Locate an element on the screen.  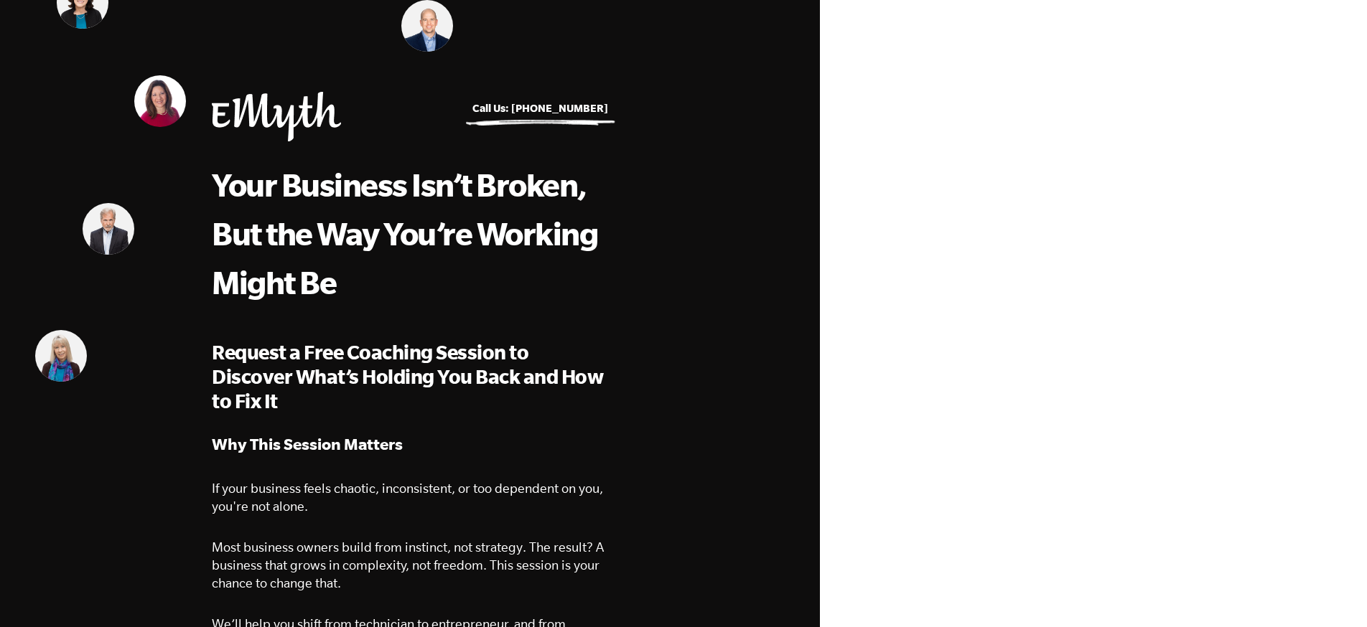
span: Most business owners build from instinct, not strategy. The result? A business that grows in comp... is located at coordinates (408, 565).